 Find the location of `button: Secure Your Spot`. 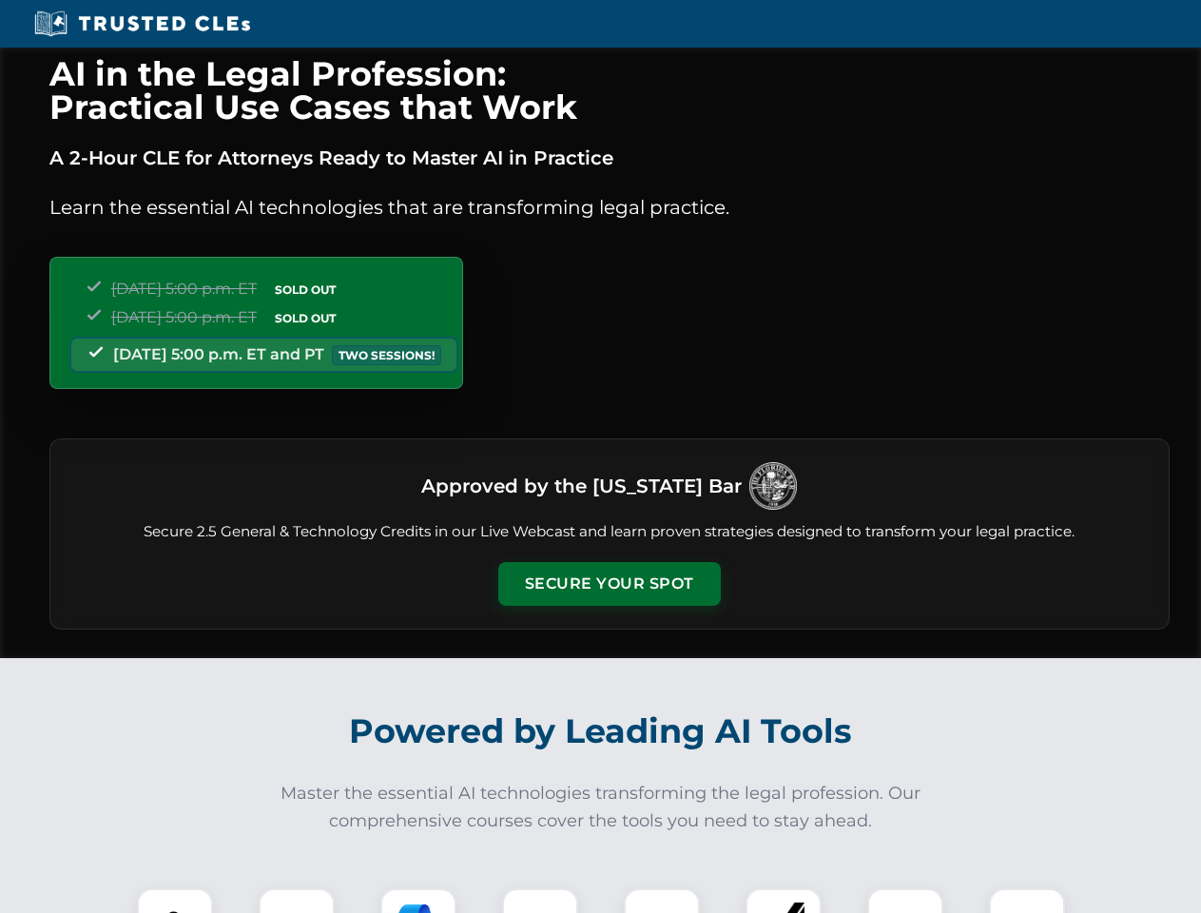

button: Secure Your Spot is located at coordinates (609, 584).